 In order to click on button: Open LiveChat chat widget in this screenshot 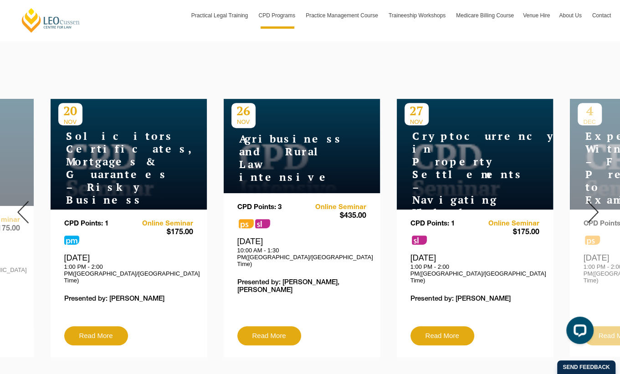, I will do `click(21, 17)`.